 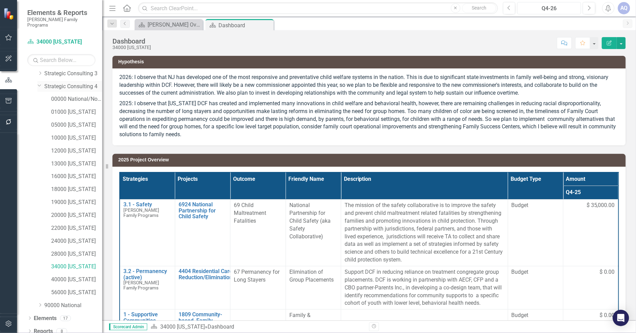 What do you see at coordinates (147, 274) in the screenshot?
I see `a: 3.2 - Permanency (active)` at bounding box center [147, 274].